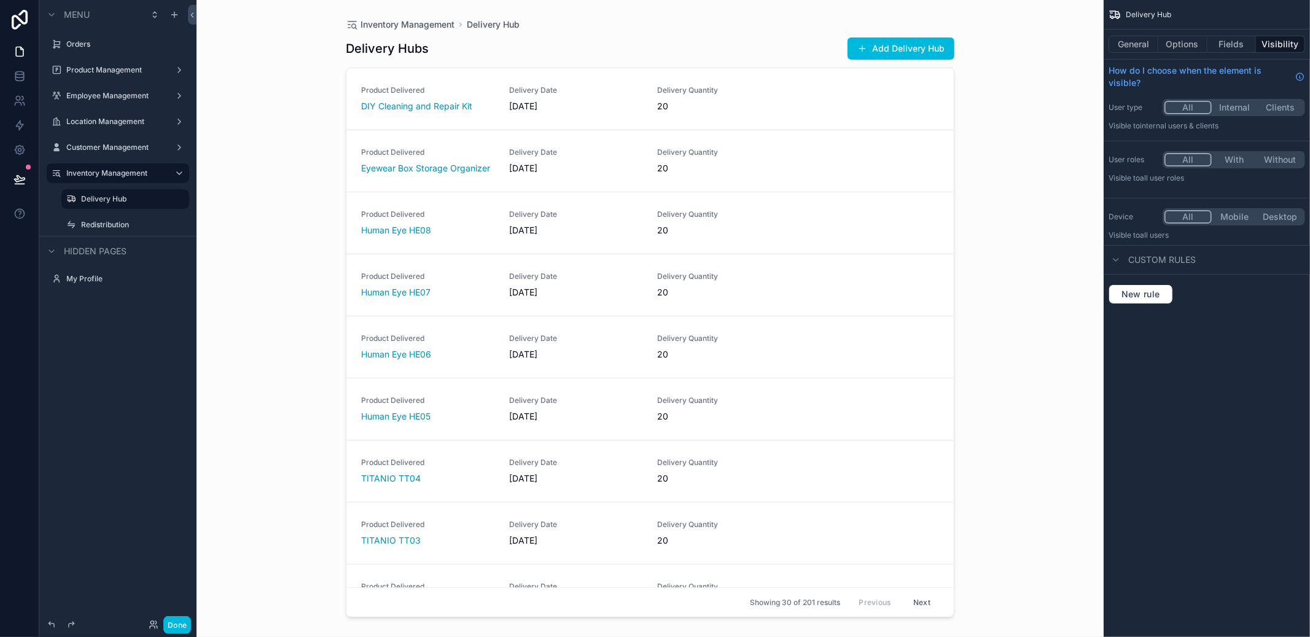 The image size is (1310, 637). Describe the element at coordinates (124, 279) in the screenshot. I see `a: My Profile` at that location.